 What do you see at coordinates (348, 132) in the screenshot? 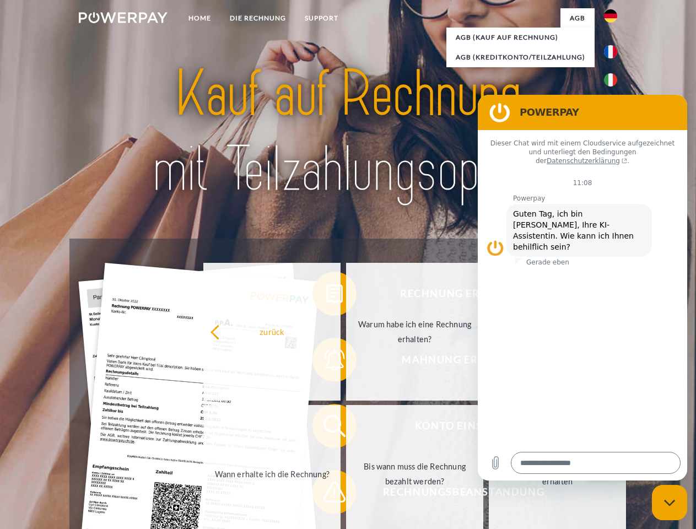
I see `img: title-powerpay_de.svg` at bounding box center [348, 132].